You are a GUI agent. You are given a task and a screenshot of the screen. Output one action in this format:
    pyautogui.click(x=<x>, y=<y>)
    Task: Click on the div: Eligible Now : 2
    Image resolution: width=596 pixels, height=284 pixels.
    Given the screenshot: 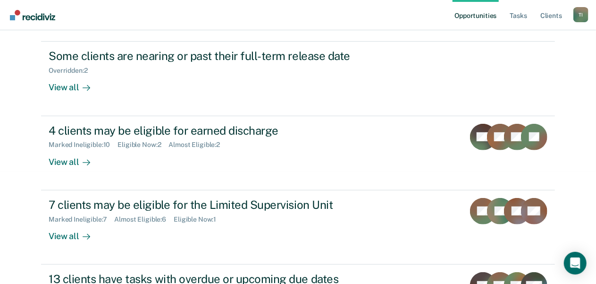 What is the action you would take?
    pyautogui.click(x=143, y=144)
    